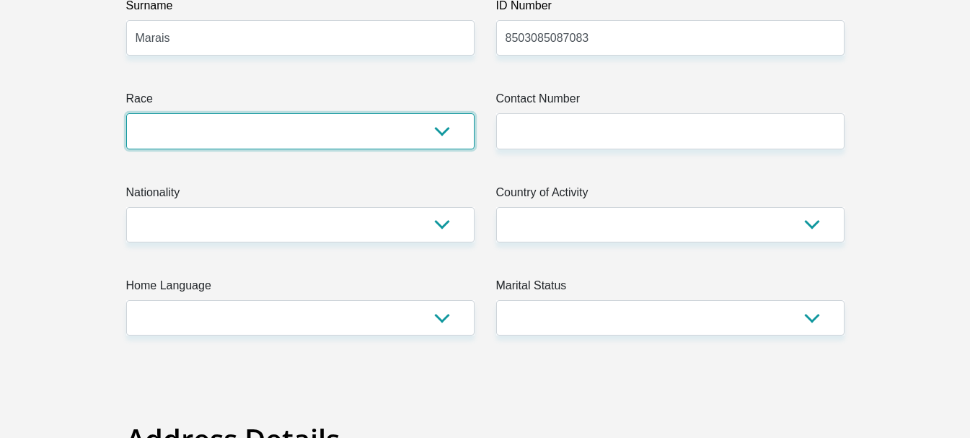  I want to click on label: Race, so click(300, 102).